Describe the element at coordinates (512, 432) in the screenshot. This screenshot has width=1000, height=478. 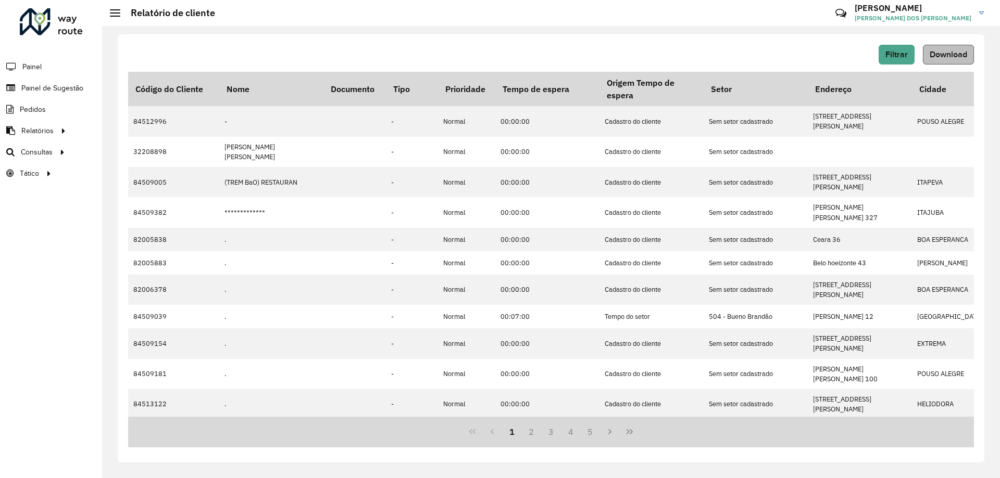
I see `button: 1` at that location.